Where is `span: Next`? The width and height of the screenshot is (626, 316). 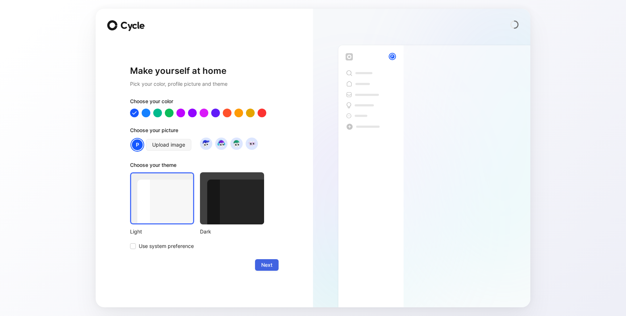
span: Next is located at coordinates (267, 265).